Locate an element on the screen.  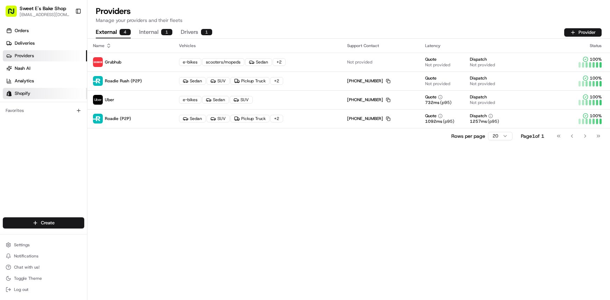
span: Uber is located at coordinates (109, 100).